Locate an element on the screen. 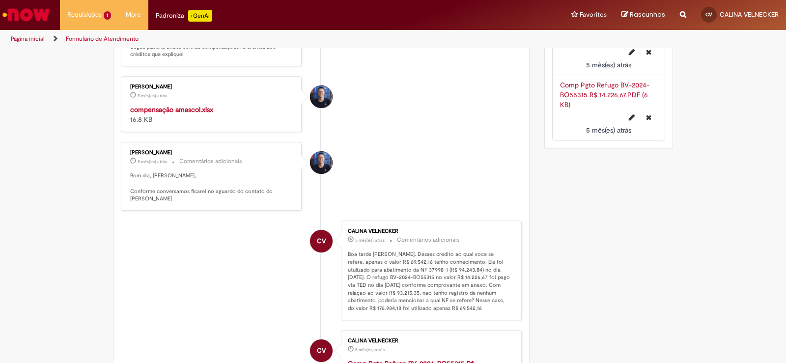 This screenshot has height=363, width=786. button: Excluir Comp Pgto Refugo BV-2024-BO55315 R$ 14.226,67.PDF is located at coordinates (649, 117).